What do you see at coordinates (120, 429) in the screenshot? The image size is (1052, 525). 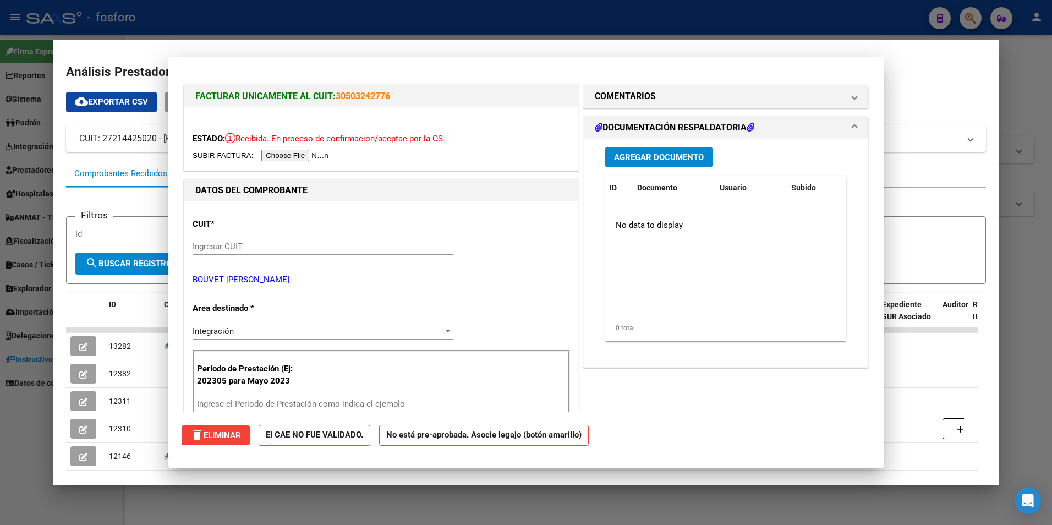 I see `span: 12310` at bounding box center [120, 429].